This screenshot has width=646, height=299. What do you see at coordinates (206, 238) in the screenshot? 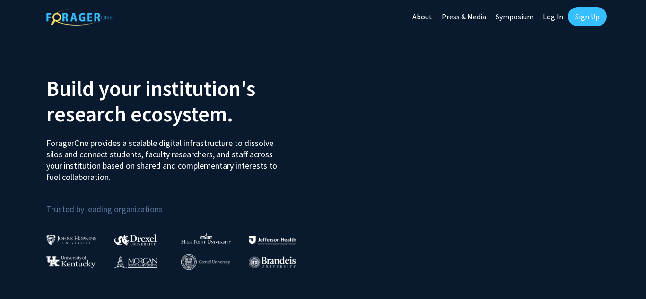
I see `img: High Point University` at bounding box center [206, 238].